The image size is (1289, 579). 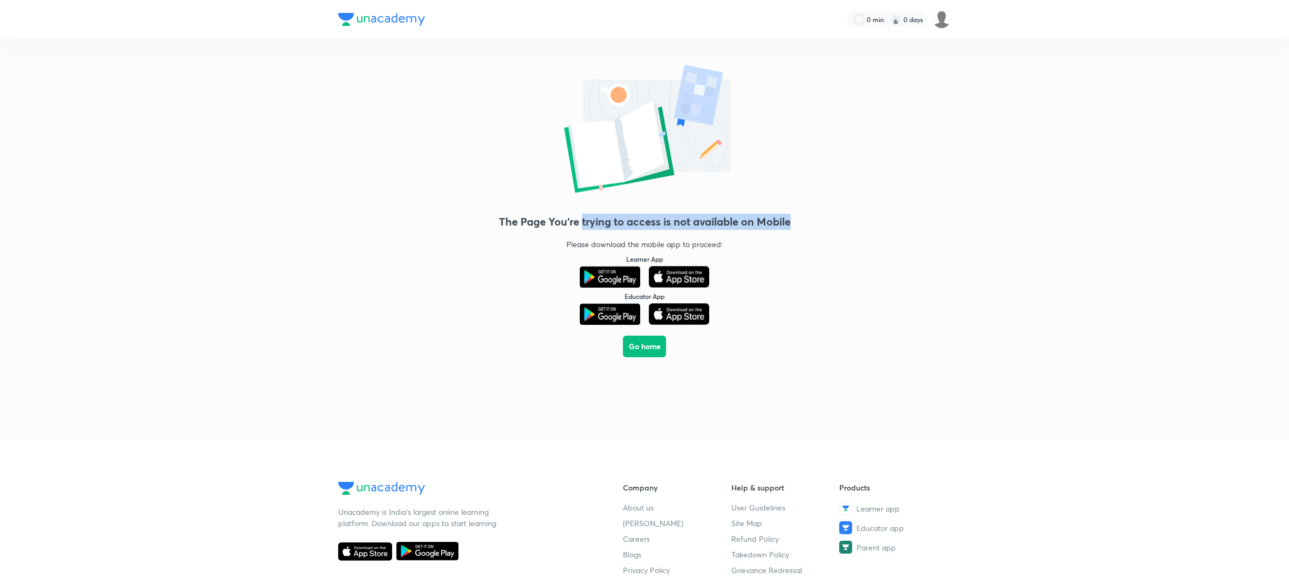 I want to click on img: error, so click(x=644, y=130).